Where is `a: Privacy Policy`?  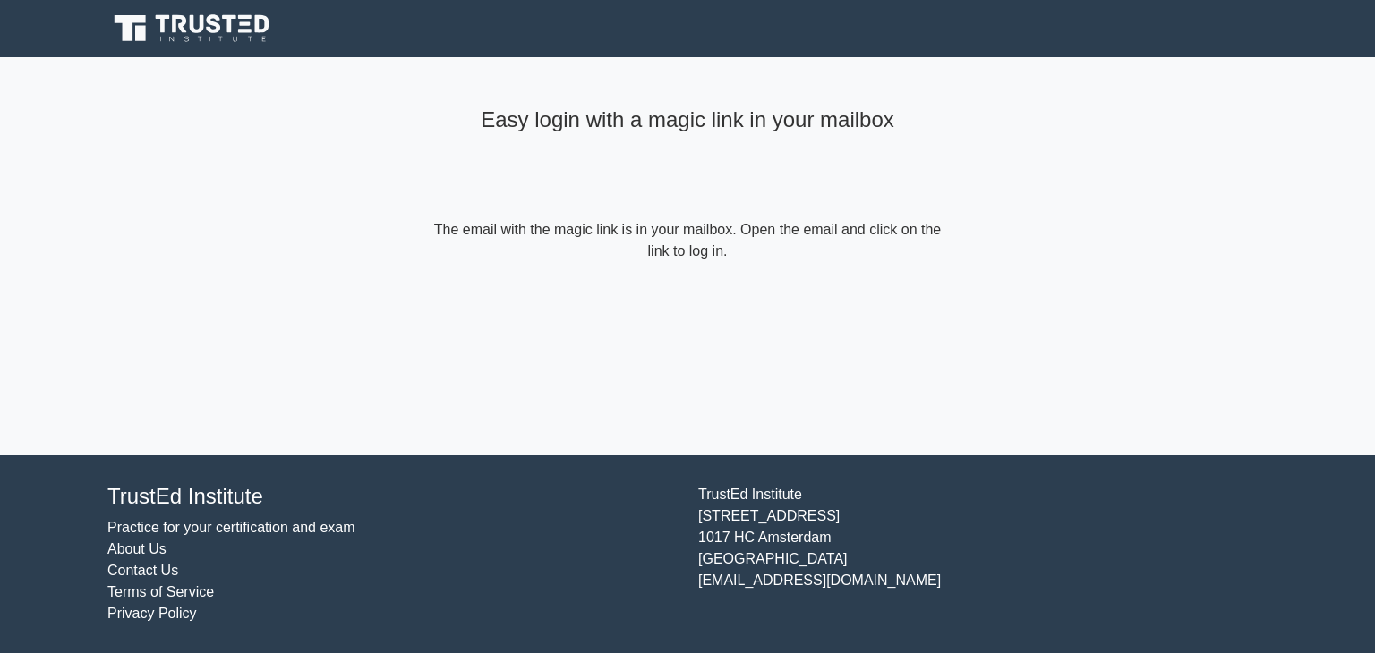
a: Privacy Policy is located at coordinates (152, 613).